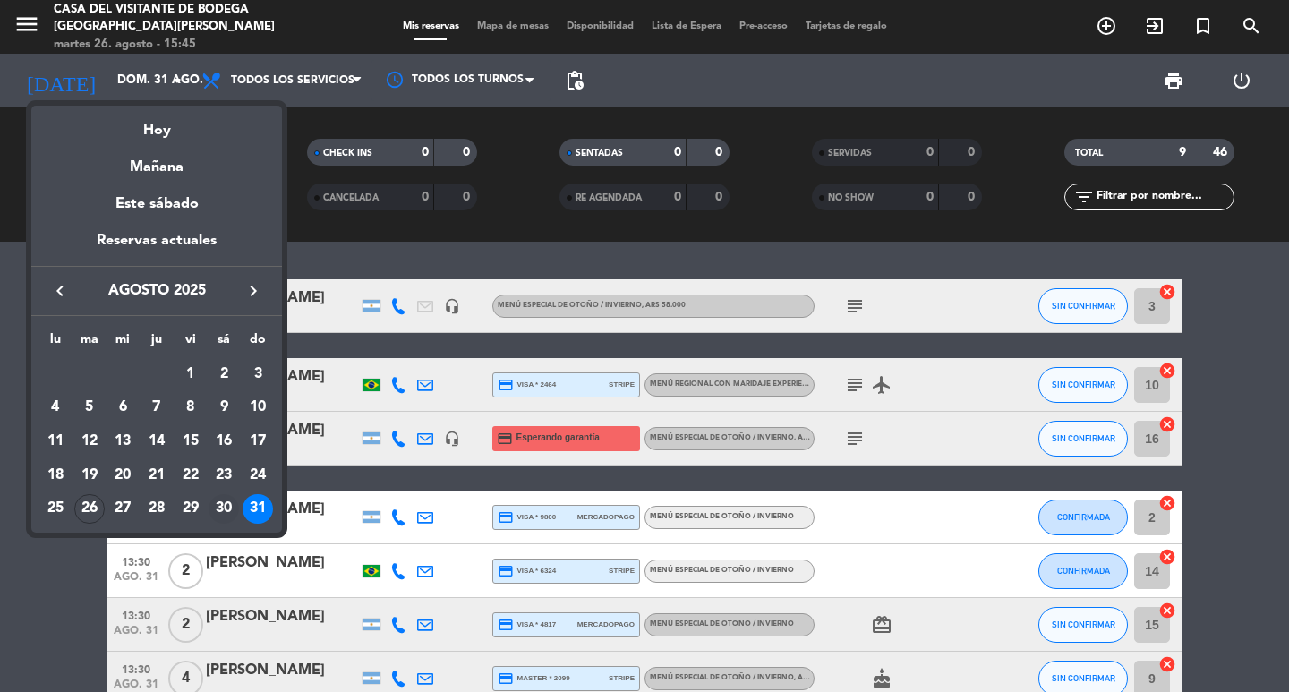  What do you see at coordinates (225, 475) in the screenshot?
I see `td: 23 de agosto de 2025` at bounding box center [225, 475].